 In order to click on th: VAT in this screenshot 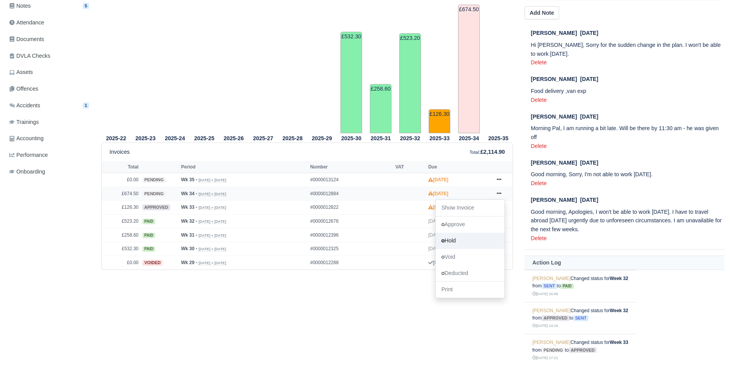, I will do `click(410, 167)`.